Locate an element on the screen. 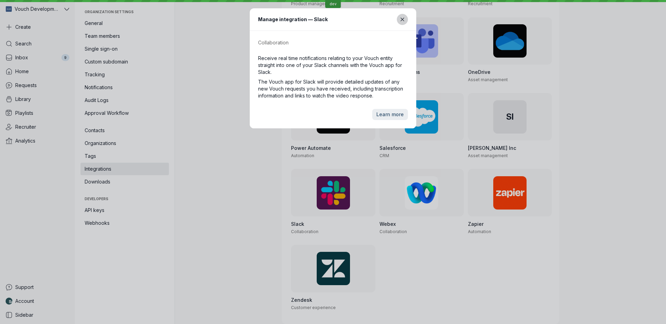 This screenshot has height=324, width=666. span: Learn more is located at coordinates (390, 115).